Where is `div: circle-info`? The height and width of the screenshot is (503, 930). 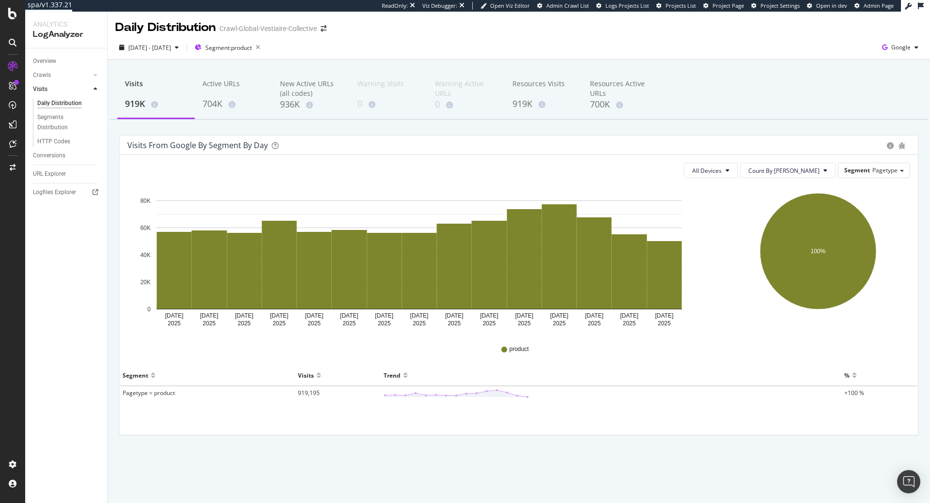
div: circle-info is located at coordinates (891, 146).